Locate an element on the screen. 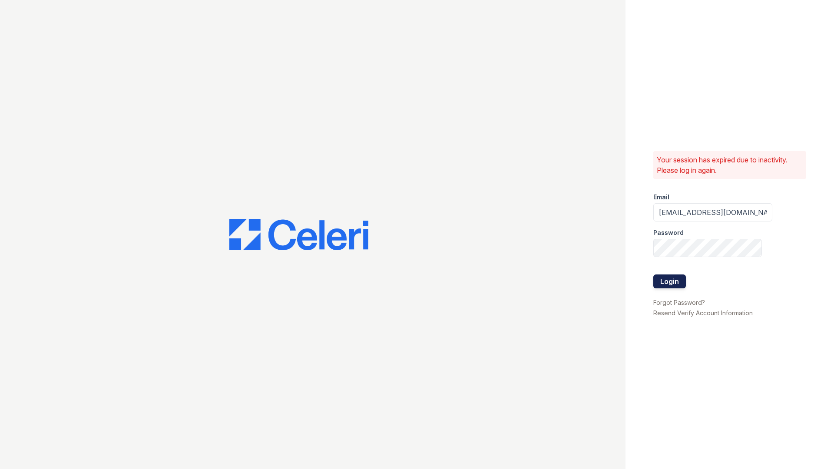 The image size is (834, 469). a: Resend Verify Account Information is located at coordinates (703, 313).